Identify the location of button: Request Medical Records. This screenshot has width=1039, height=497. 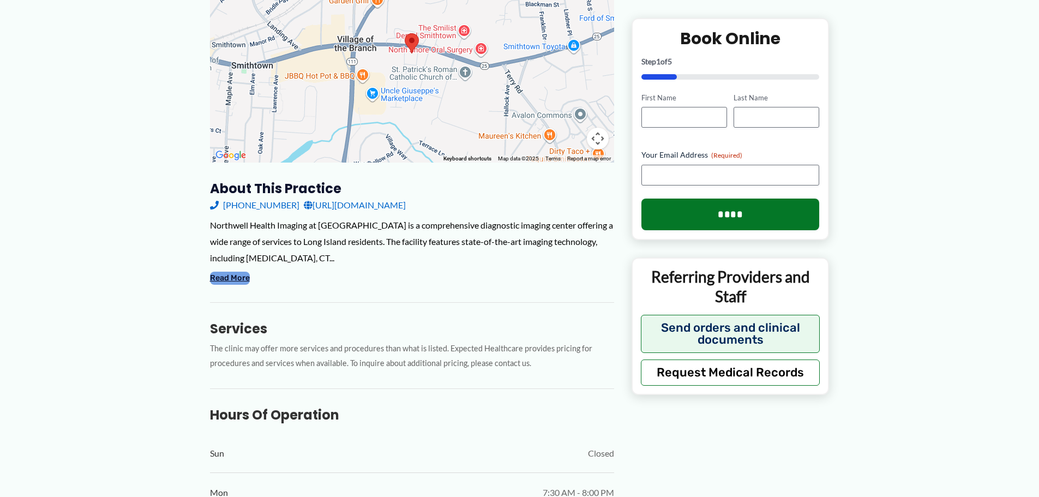
(731, 372).